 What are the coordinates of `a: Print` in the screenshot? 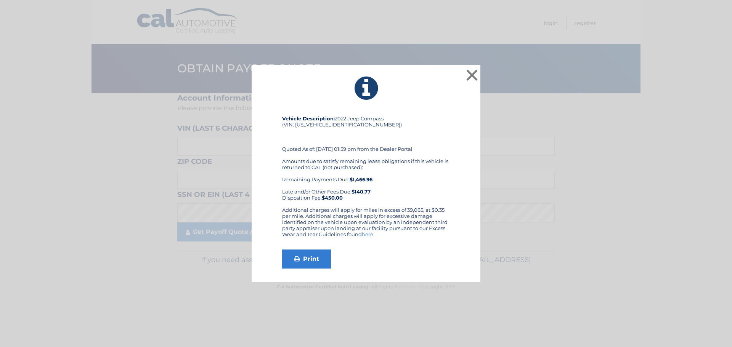 It's located at (307, 259).